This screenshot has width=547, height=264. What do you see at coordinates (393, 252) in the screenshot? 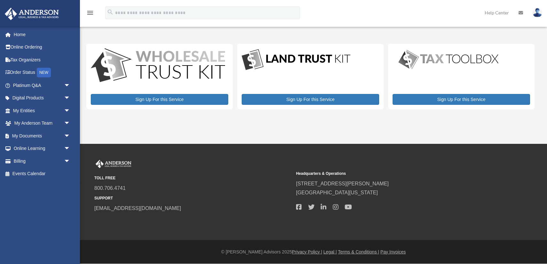
I see `a: Pay Invoices` at bounding box center [393, 252].